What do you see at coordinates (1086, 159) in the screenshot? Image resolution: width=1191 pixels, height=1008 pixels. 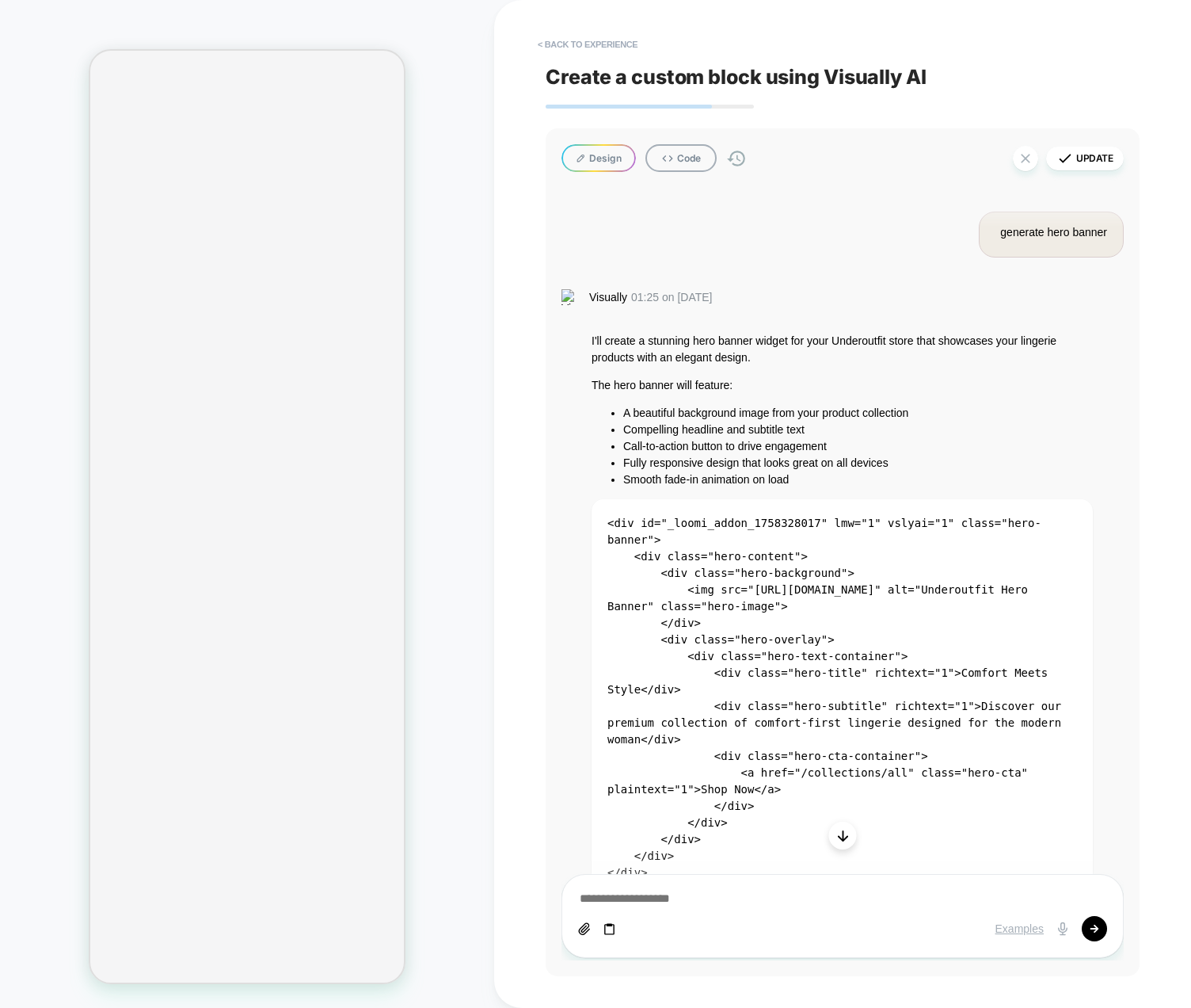 I see `button: Update` at bounding box center [1086, 159].